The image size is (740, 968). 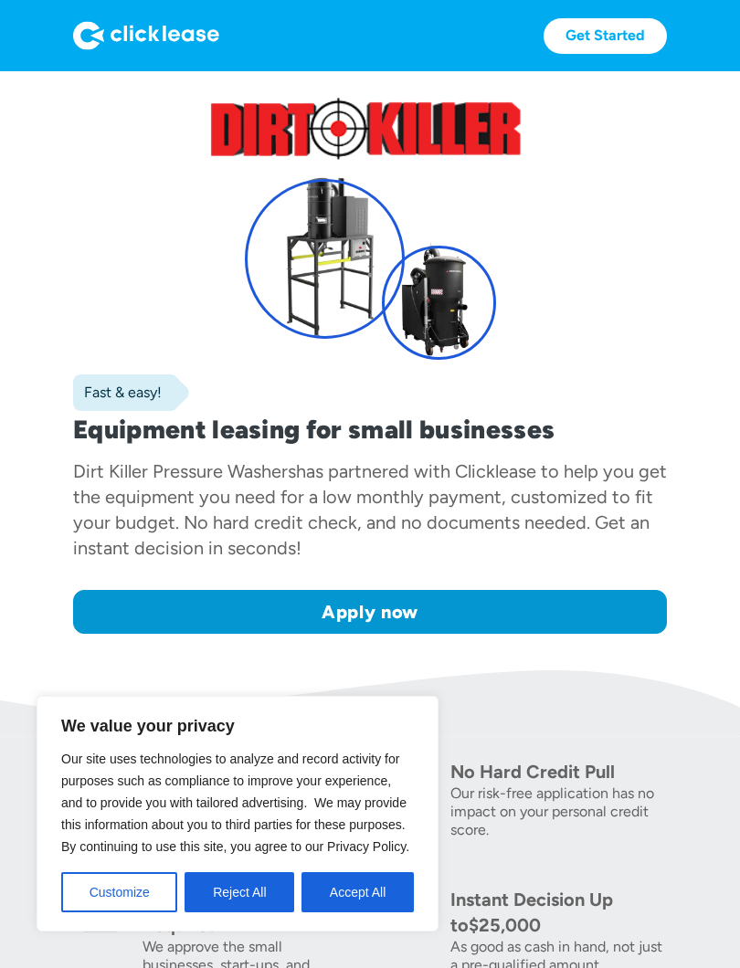 I want to click on h1: Equipment leasing for small businesses, so click(x=370, y=429).